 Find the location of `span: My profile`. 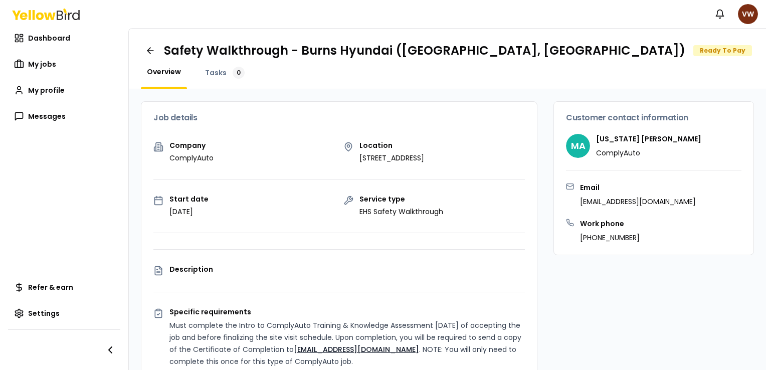

span: My profile is located at coordinates (46, 90).